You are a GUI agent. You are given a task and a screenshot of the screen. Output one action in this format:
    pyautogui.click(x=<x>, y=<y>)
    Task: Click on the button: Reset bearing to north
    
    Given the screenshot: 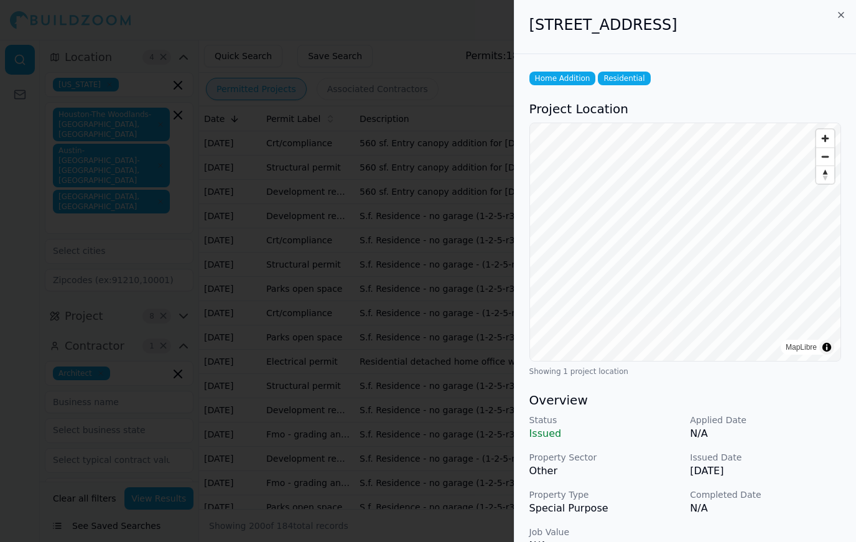 What is the action you would take?
    pyautogui.click(x=825, y=174)
    